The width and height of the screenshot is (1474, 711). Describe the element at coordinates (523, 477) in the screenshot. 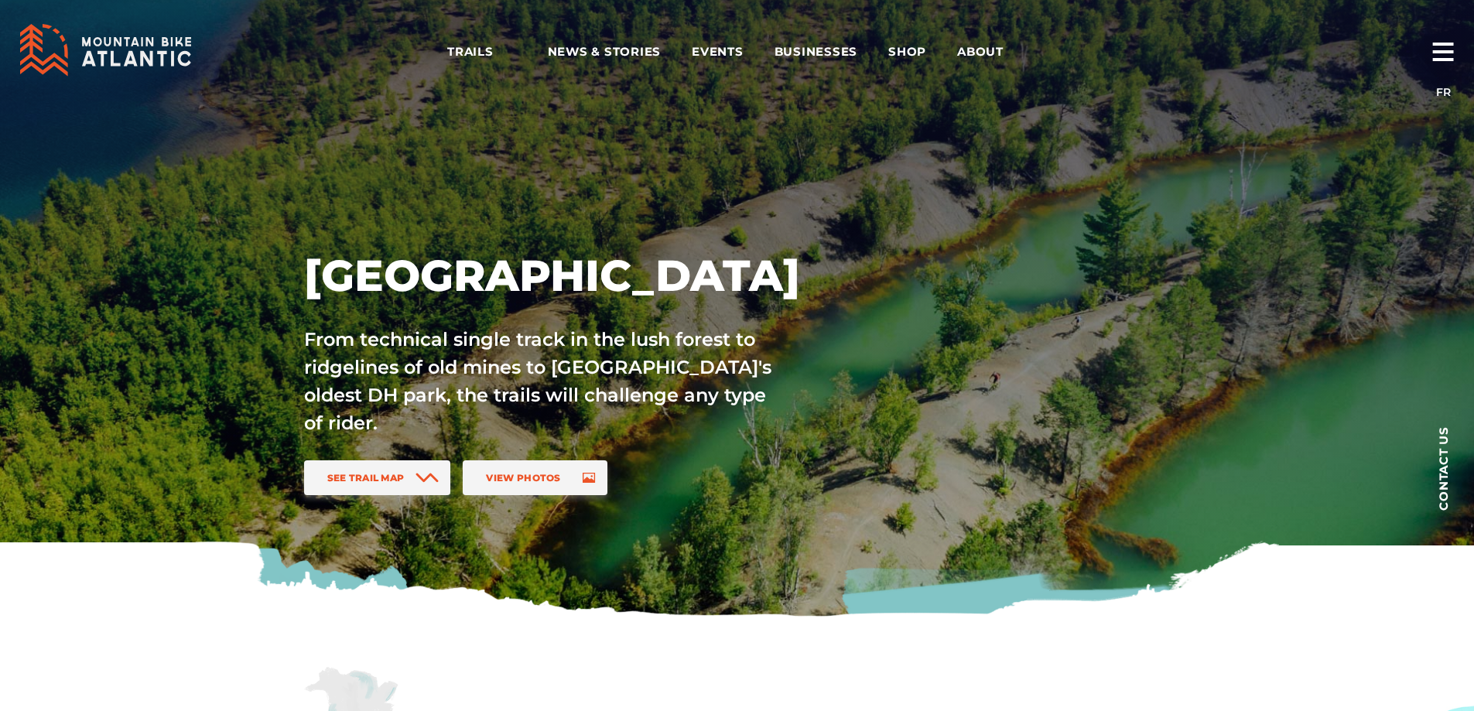

I see `span: View Photos` at that location.